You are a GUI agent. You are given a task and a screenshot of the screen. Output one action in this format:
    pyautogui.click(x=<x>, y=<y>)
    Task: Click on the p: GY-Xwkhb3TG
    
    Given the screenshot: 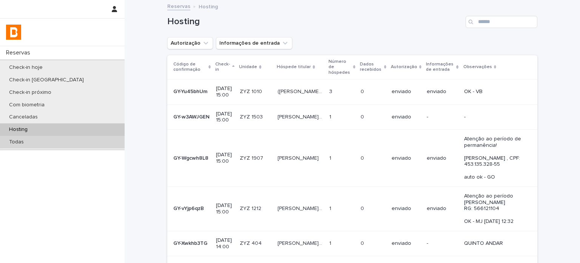 What is the action you would take?
    pyautogui.click(x=191, y=242)
    